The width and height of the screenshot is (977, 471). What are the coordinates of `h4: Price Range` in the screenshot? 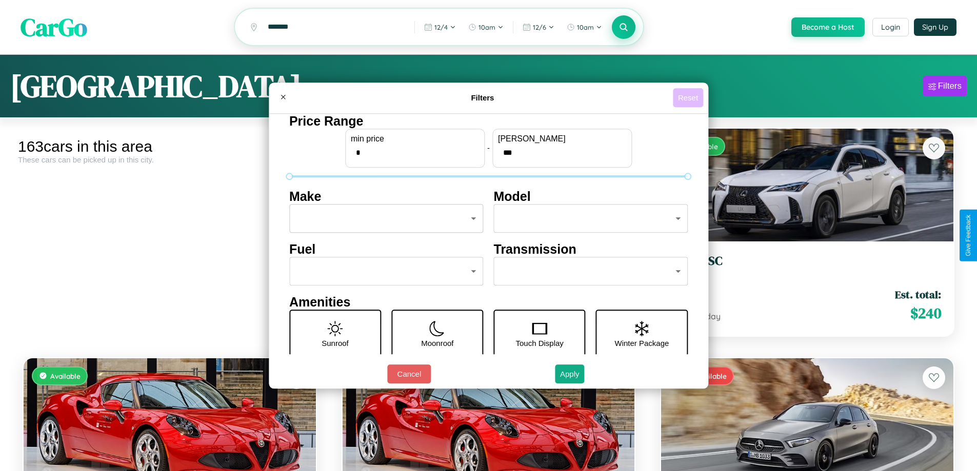 It's located at (488, 121).